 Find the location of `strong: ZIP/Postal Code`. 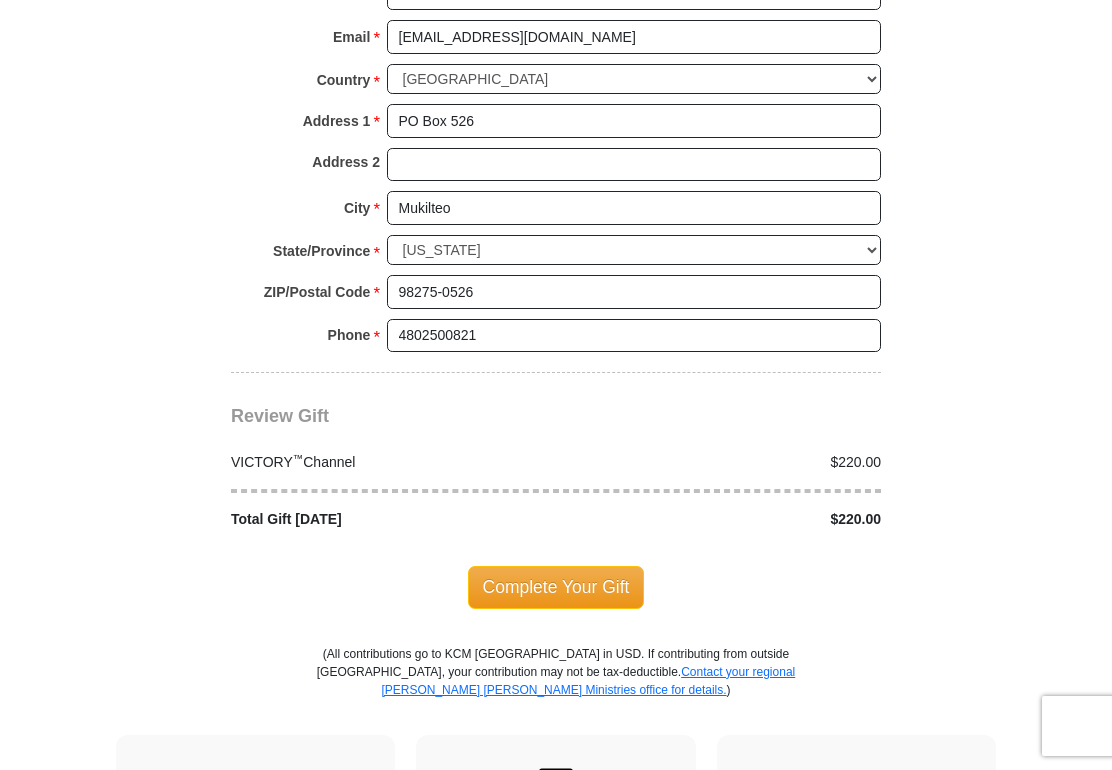

strong: ZIP/Postal Code is located at coordinates (317, 292).